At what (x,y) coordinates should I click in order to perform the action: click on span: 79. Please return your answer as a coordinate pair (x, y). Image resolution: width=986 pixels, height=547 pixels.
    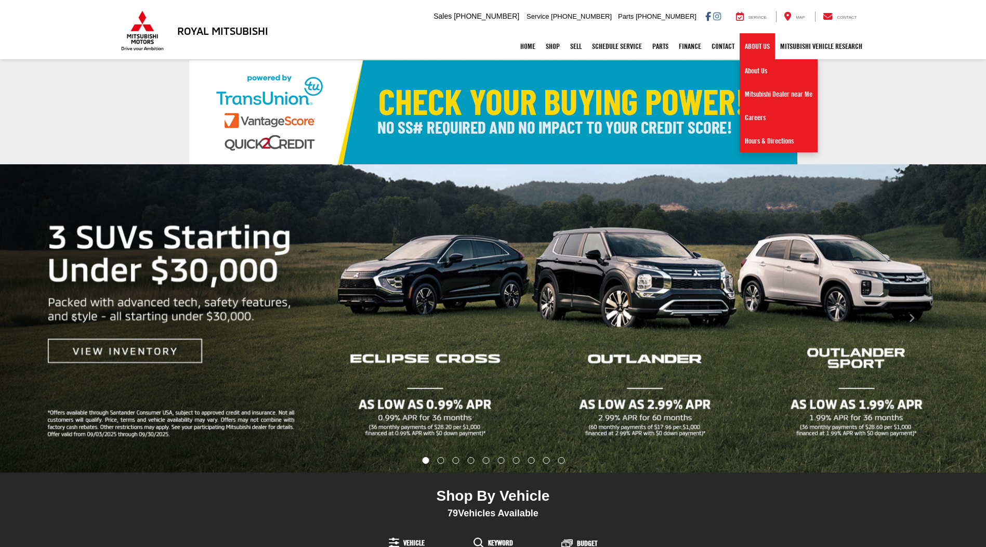
    Looking at the image, I should click on (453, 513).